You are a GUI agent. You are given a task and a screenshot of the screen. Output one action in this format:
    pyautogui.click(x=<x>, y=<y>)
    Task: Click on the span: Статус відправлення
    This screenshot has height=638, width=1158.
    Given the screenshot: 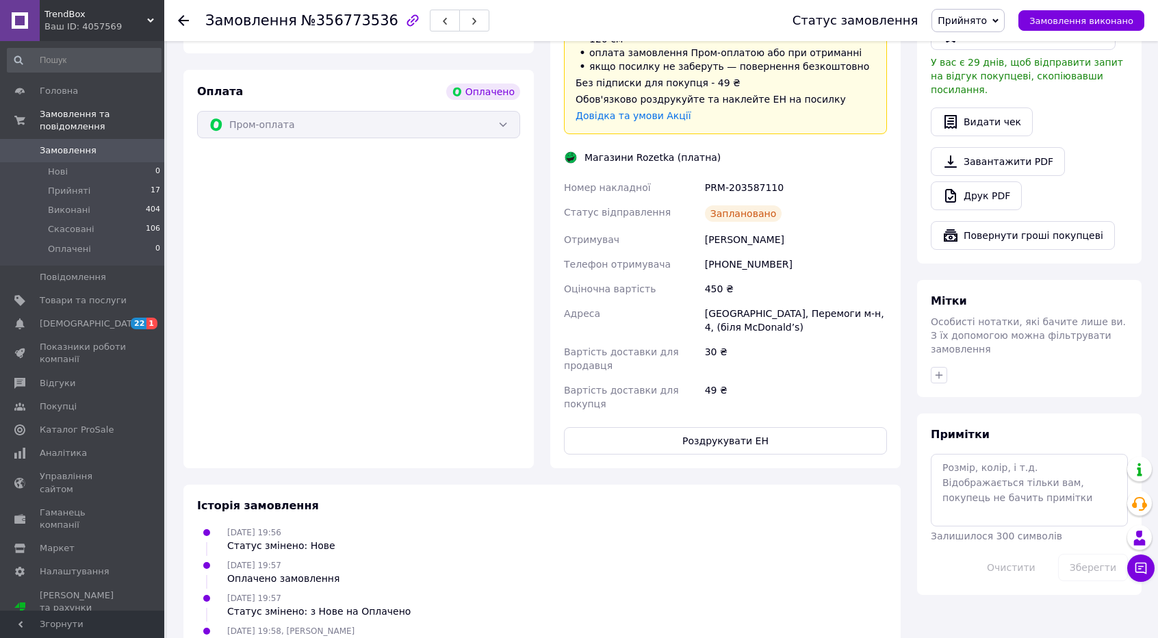 What is the action you would take?
    pyautogui.click(x=617, y=212)
    